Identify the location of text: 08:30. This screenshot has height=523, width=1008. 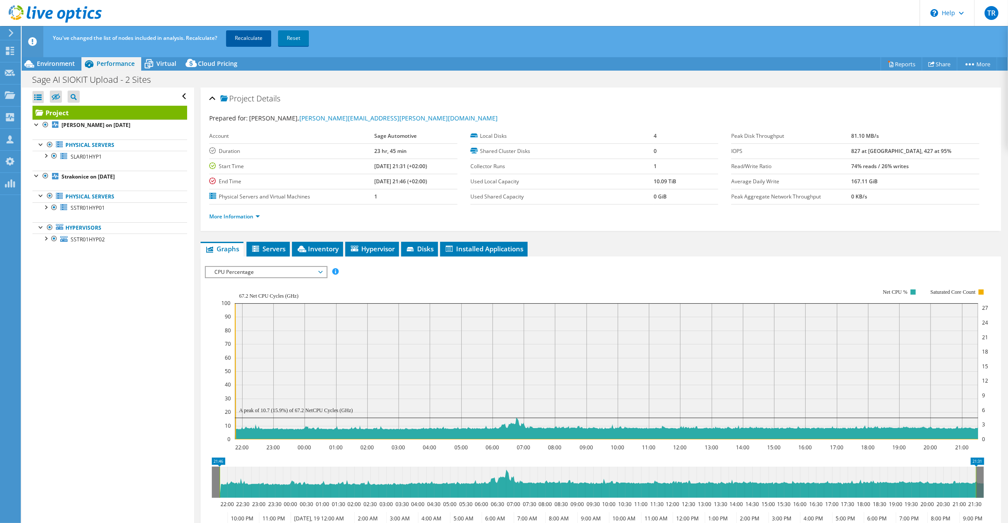
(562, 504).